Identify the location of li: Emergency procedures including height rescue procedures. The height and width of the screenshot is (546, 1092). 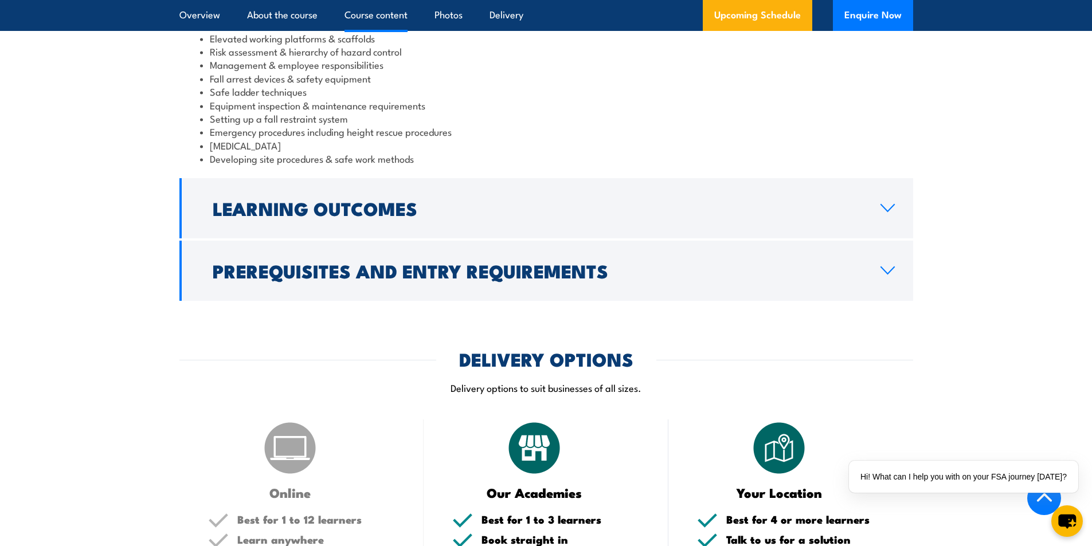
(546, 131).